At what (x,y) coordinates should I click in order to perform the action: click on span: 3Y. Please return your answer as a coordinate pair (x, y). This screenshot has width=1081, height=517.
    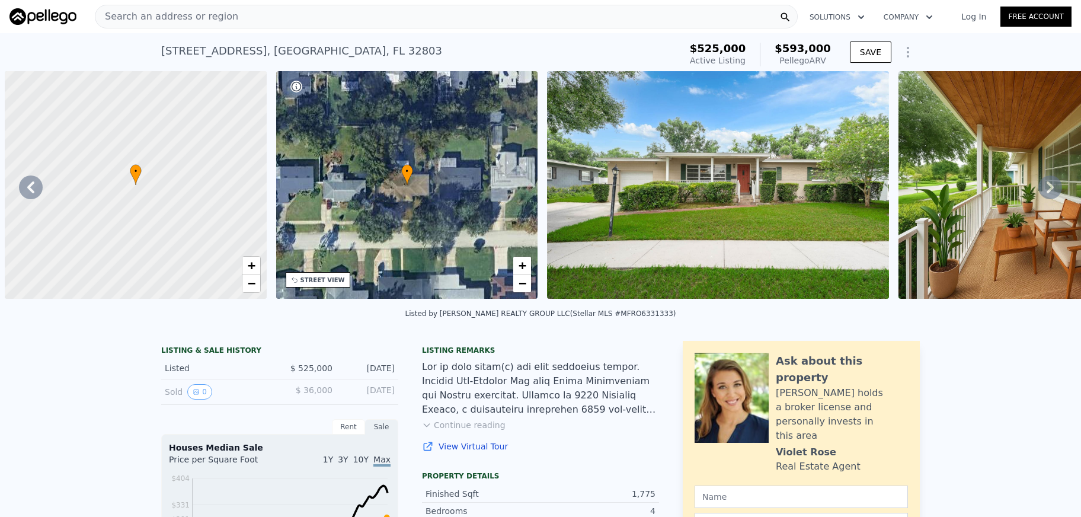
    Looking at the image, I should click on (343, 459).